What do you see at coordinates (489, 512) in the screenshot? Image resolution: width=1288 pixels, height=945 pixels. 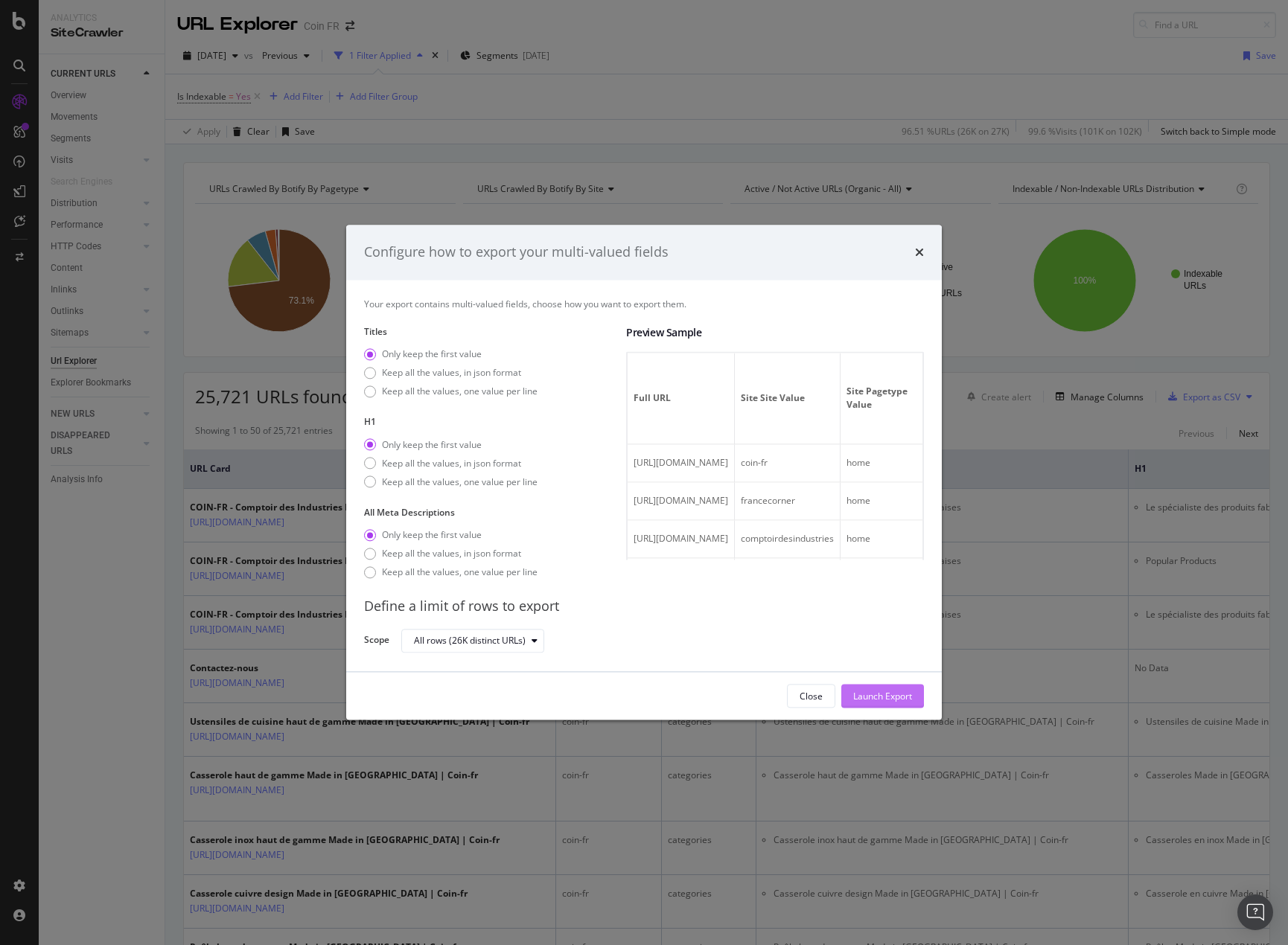 I see `label: All Meta Descriptions` at bounding box center [489, 512].